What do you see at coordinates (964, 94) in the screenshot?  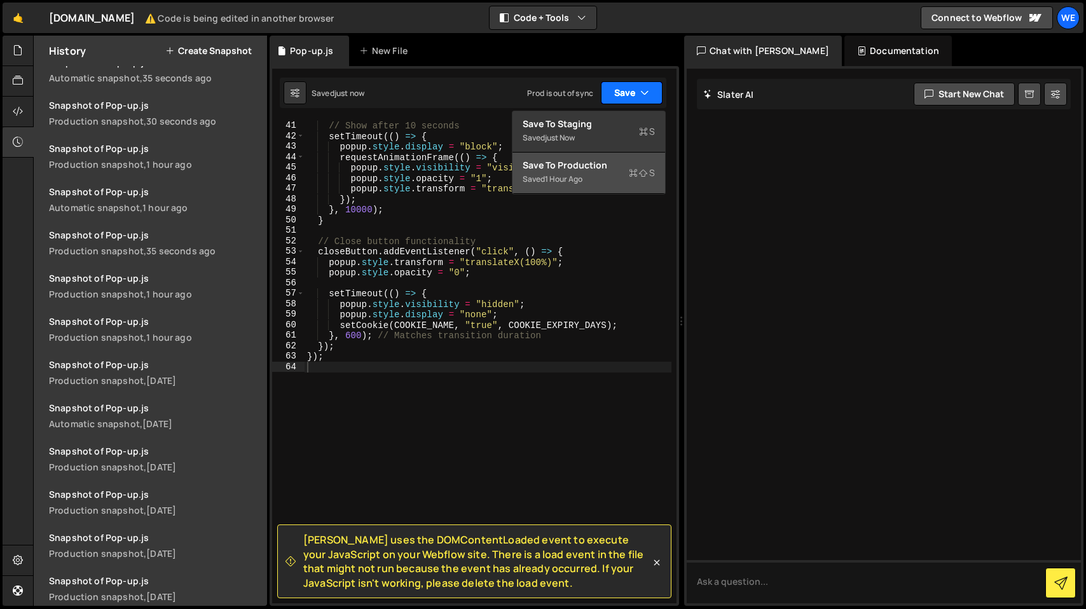 I see `button: Start new chat` at bounding box center [964, 94].